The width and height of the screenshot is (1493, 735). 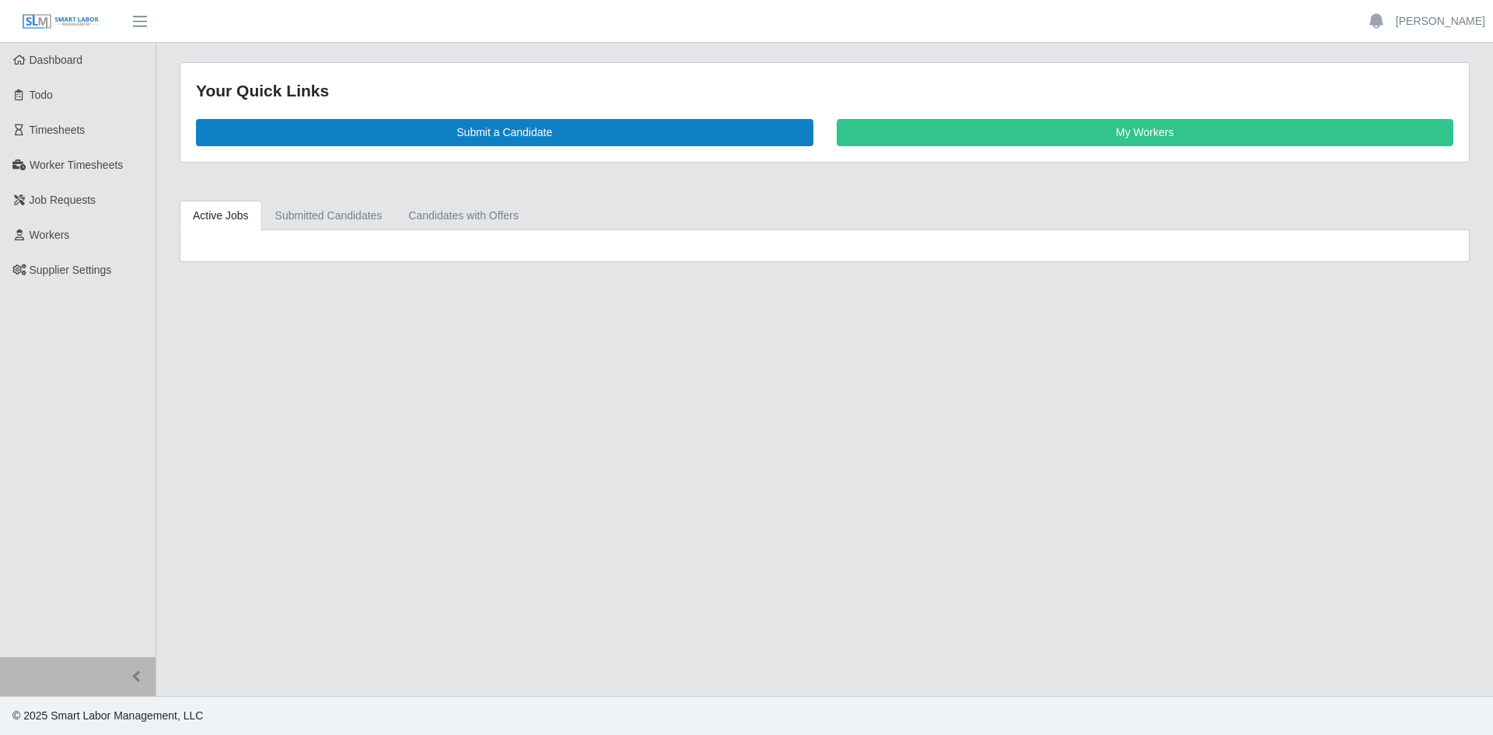 I want to click on a: Submit a Candidate, so click(x=505, y=132).